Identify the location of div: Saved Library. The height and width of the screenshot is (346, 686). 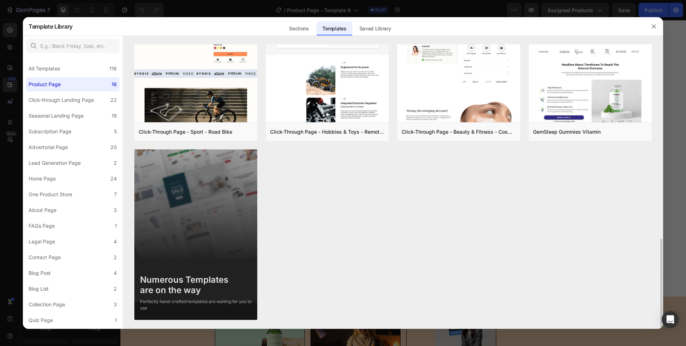
(375, 29).